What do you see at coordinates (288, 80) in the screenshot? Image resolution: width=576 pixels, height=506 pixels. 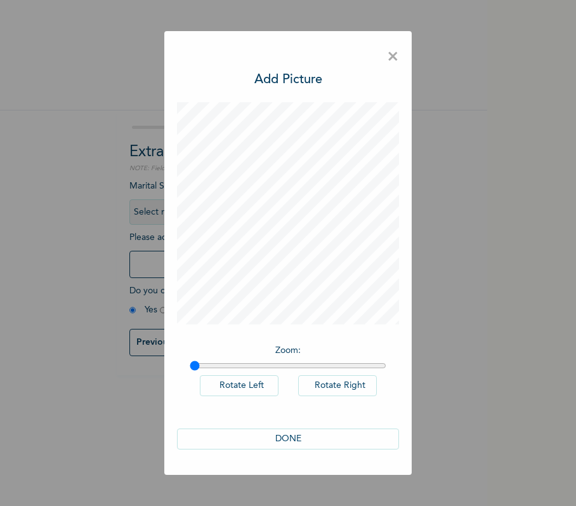 I see `h3: Add Picture` at bounding box center [288, 80].